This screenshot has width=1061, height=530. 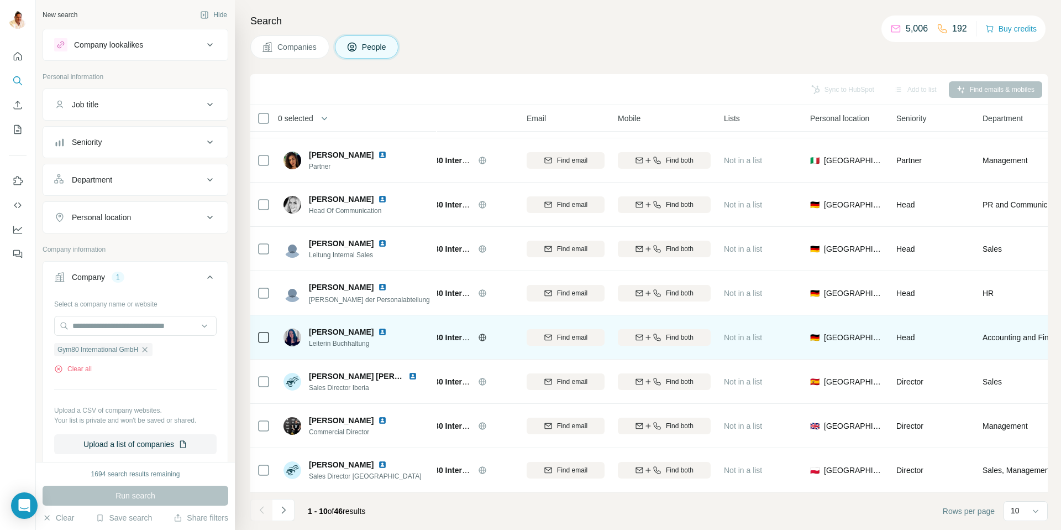 What do you see at coordinates (135, 180) in the screenshot?
I see `button: Department` at bounding box center [135, 180].